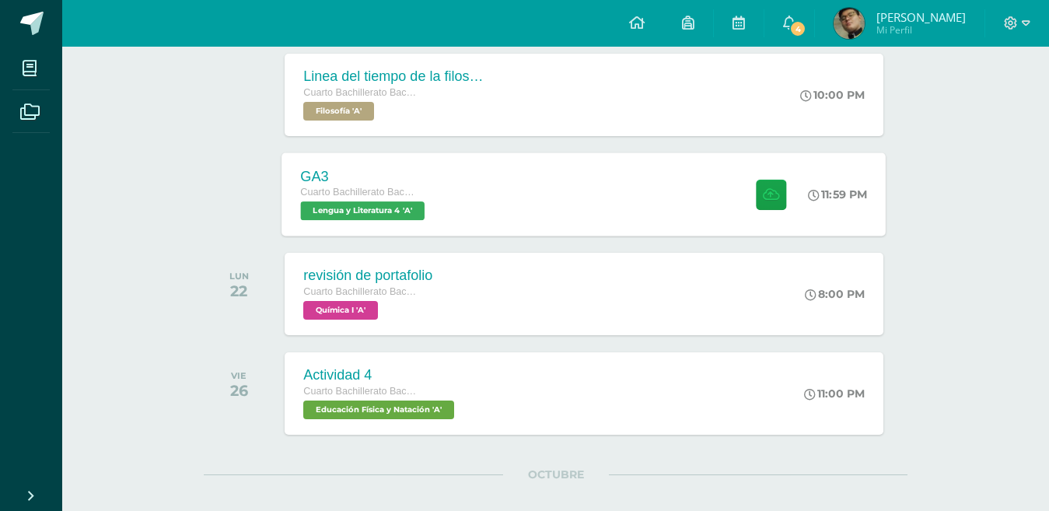 Image resolution: width=1049 pixels, height=511 pixels. I want to click on div: 10:00 PM, so click(832, 95).